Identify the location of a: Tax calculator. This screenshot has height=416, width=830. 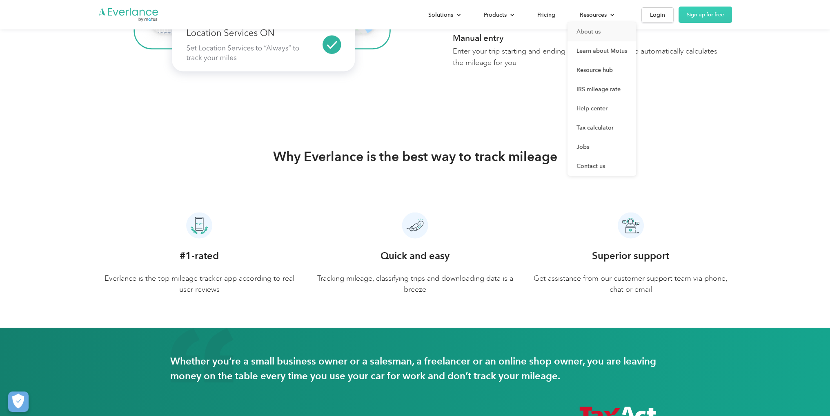
(602, 127).